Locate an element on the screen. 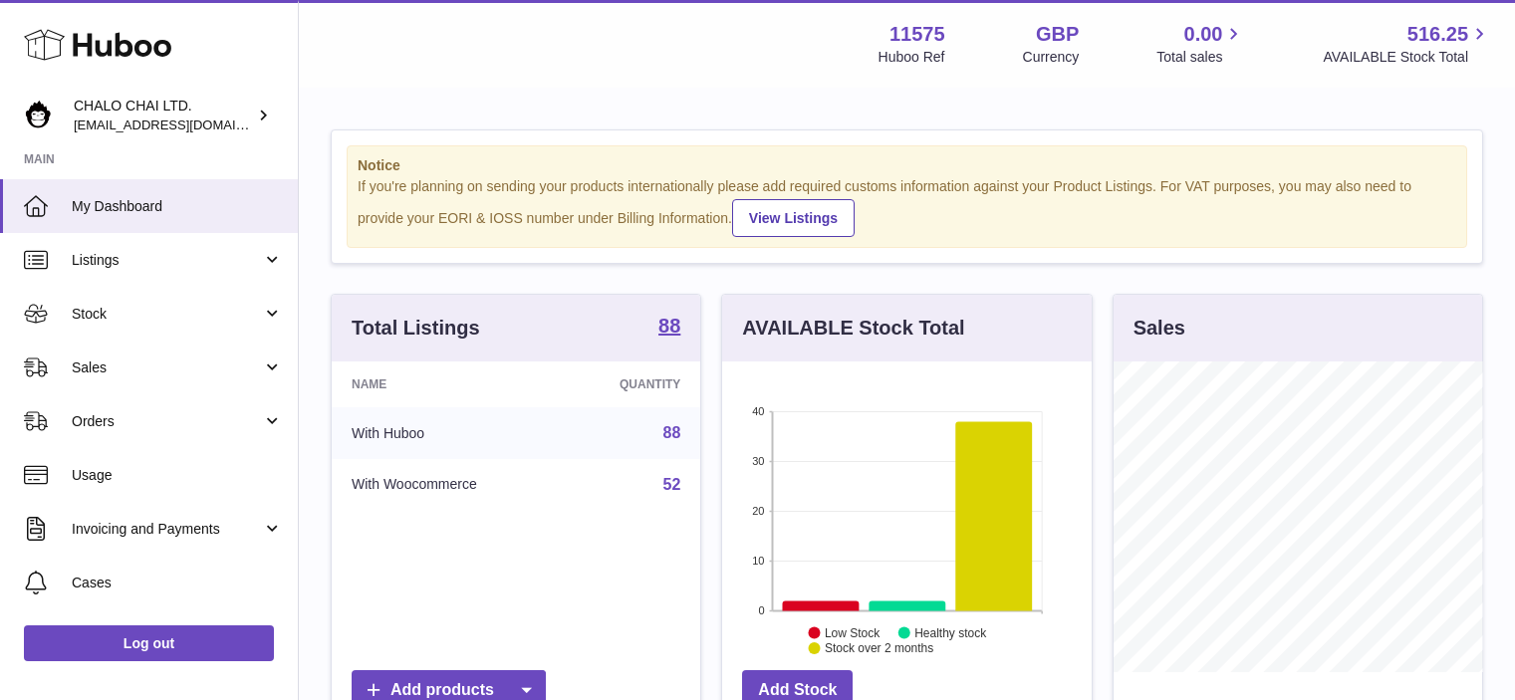 The image size is (1515, 700). a: 52 is located at coordinates (672, 484).